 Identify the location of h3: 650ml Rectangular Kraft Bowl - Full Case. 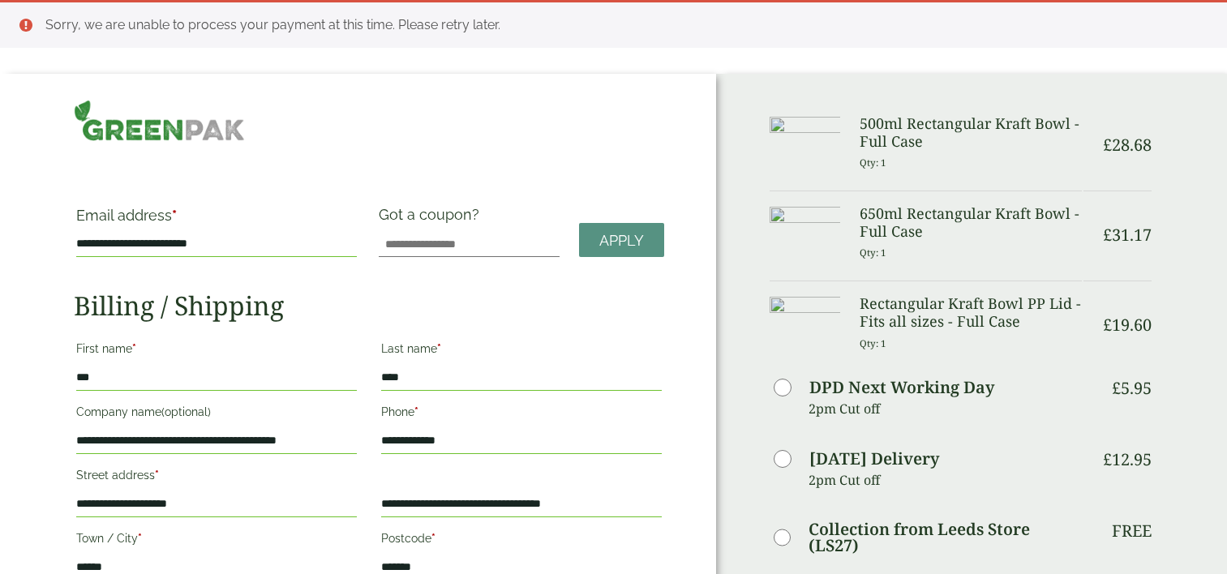
(971, 222).